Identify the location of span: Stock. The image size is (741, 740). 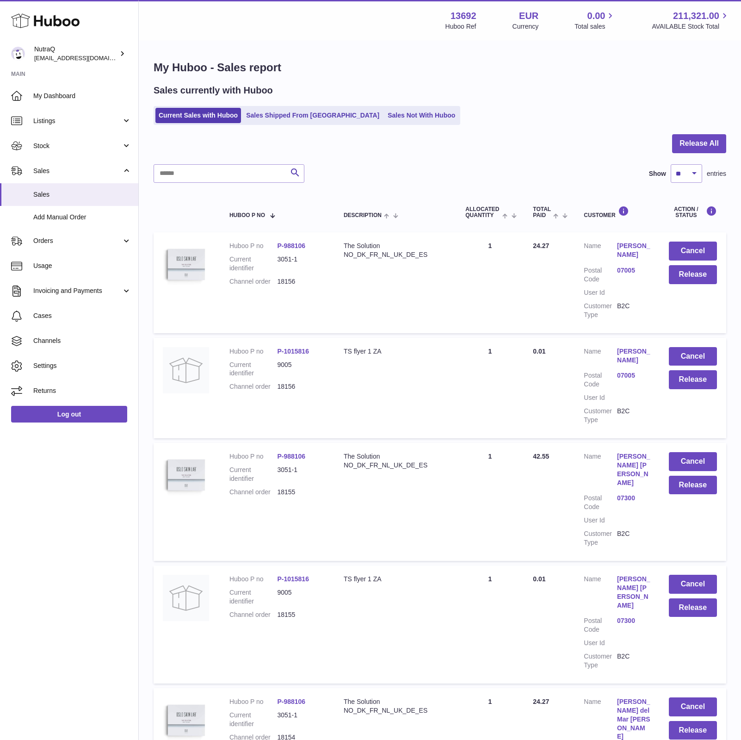
(77, 146).